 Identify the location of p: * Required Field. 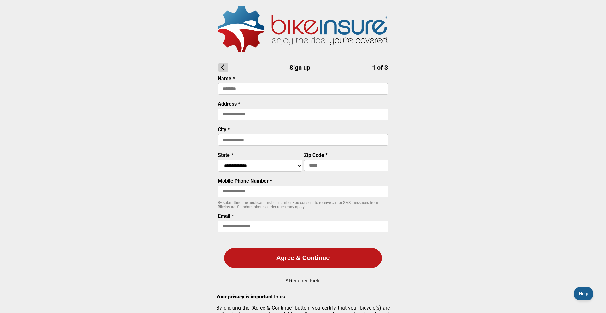
(303, 281).